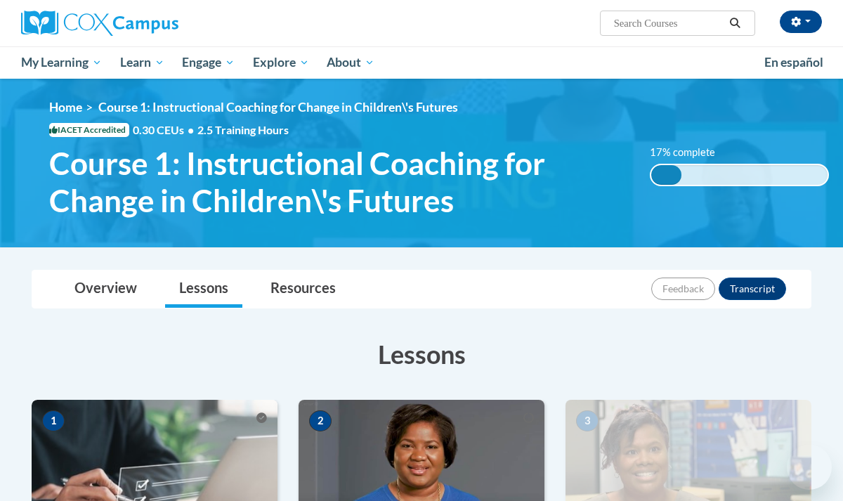 This screenshot has width=843, height=501. I want to click on span: IACET Accredited, so click(89, 130).